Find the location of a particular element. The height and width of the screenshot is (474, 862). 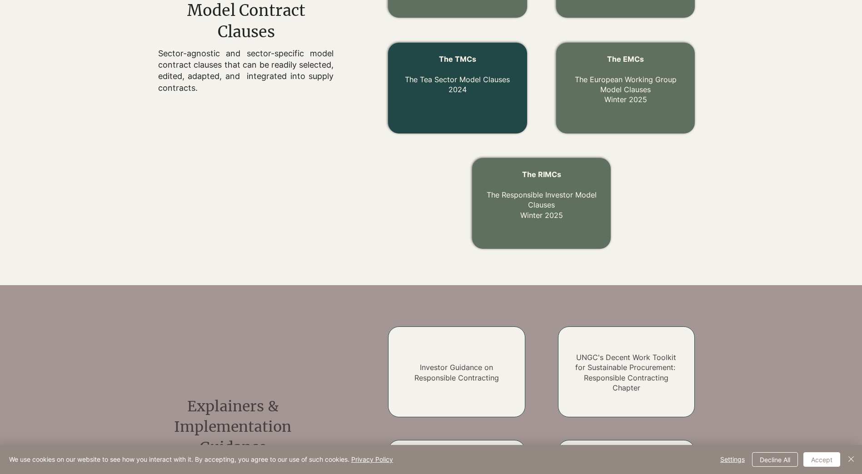

p: Sector-agnostic and sector-specific model contract clauses that can be readily selected, edited, ... is located at coordinates (246, 70).